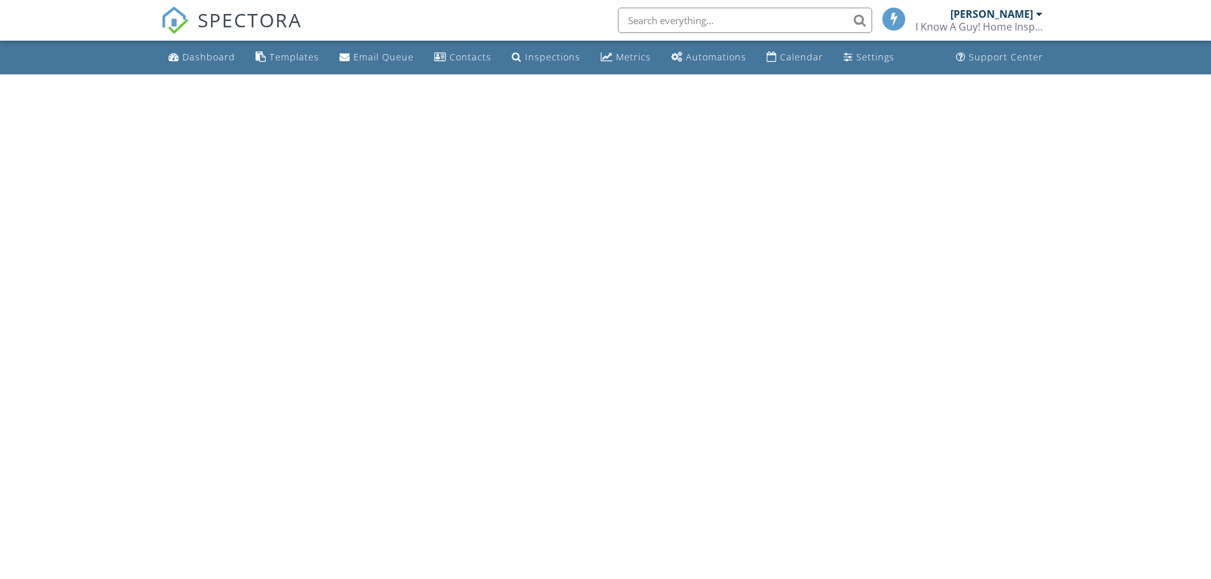 This screenshot has height=579, width=1211. What do you see at coordinates (552, 57) in the screenshot?
I see `div: Inspections` at bounding box center [552, 57].